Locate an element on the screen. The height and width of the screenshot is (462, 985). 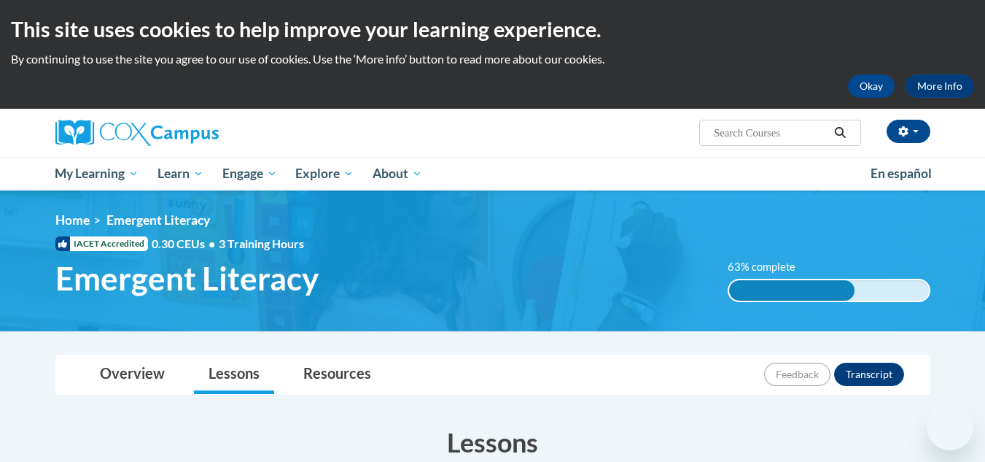
span: 0.30 CEUs is located at coordinates (185, 244).